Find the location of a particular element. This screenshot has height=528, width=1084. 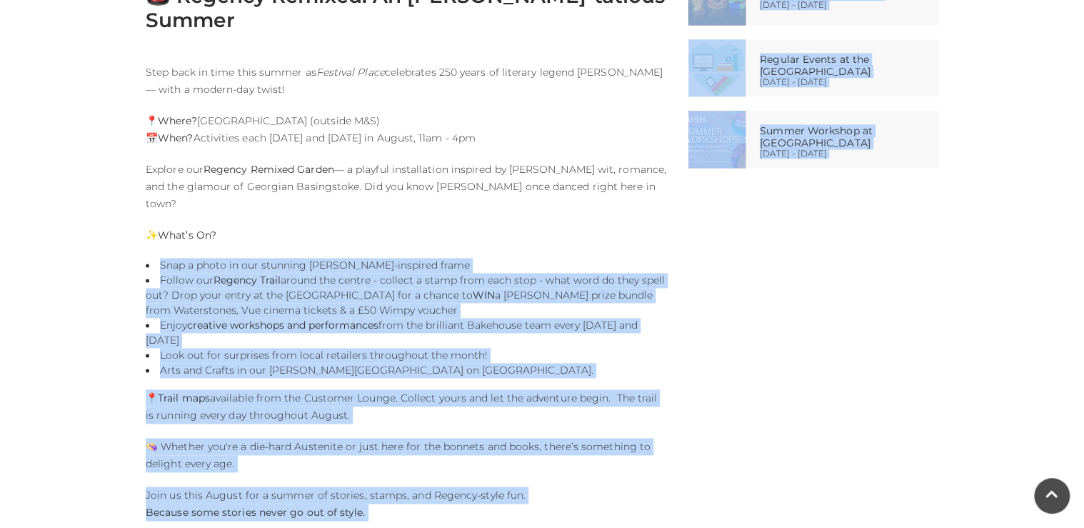

strong: Regency Trail is located at coordinates (247, 280).